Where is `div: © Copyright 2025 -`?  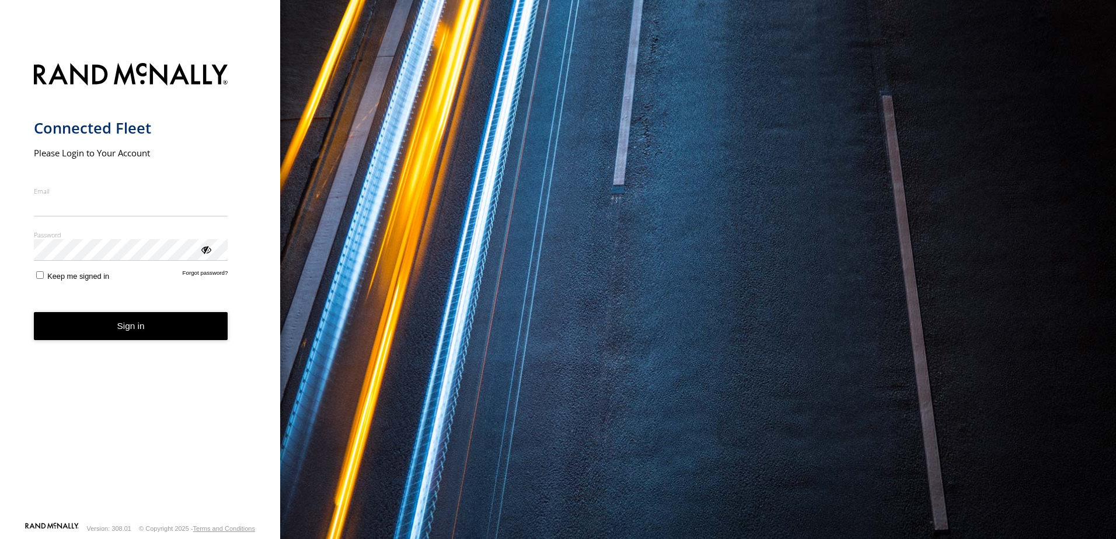 div: © Copyright 2025 - is located at coordinates (197, 529).